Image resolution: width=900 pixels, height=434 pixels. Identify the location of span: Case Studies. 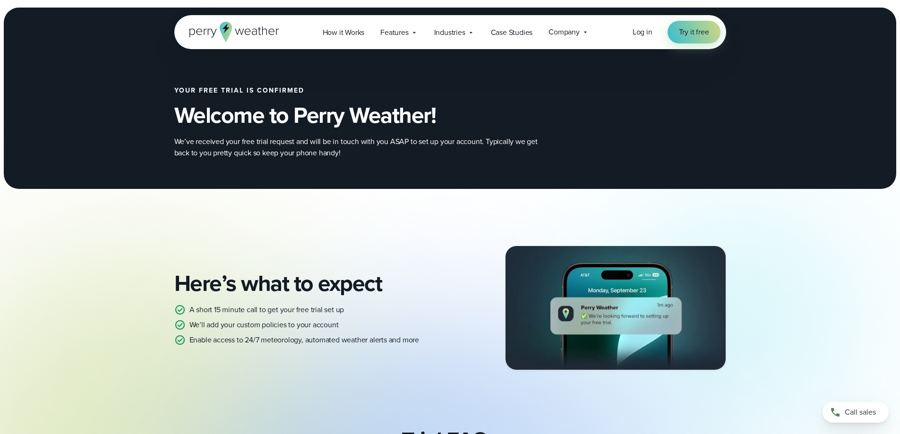
(511, 33).